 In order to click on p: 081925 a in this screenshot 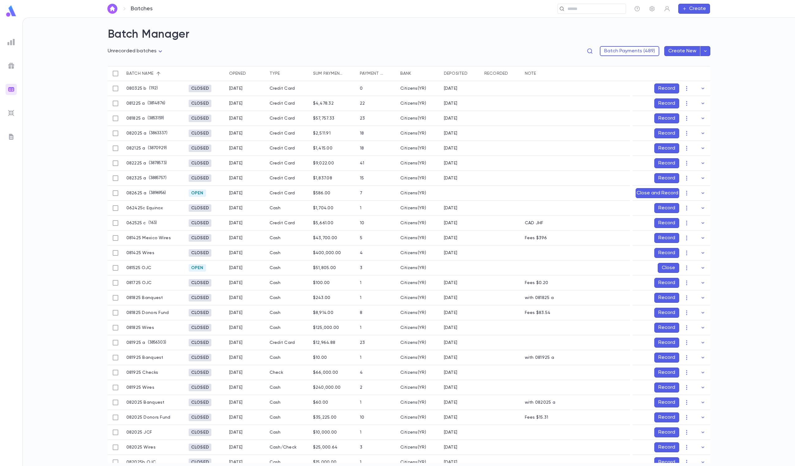, I will do `click(136, 343)`.